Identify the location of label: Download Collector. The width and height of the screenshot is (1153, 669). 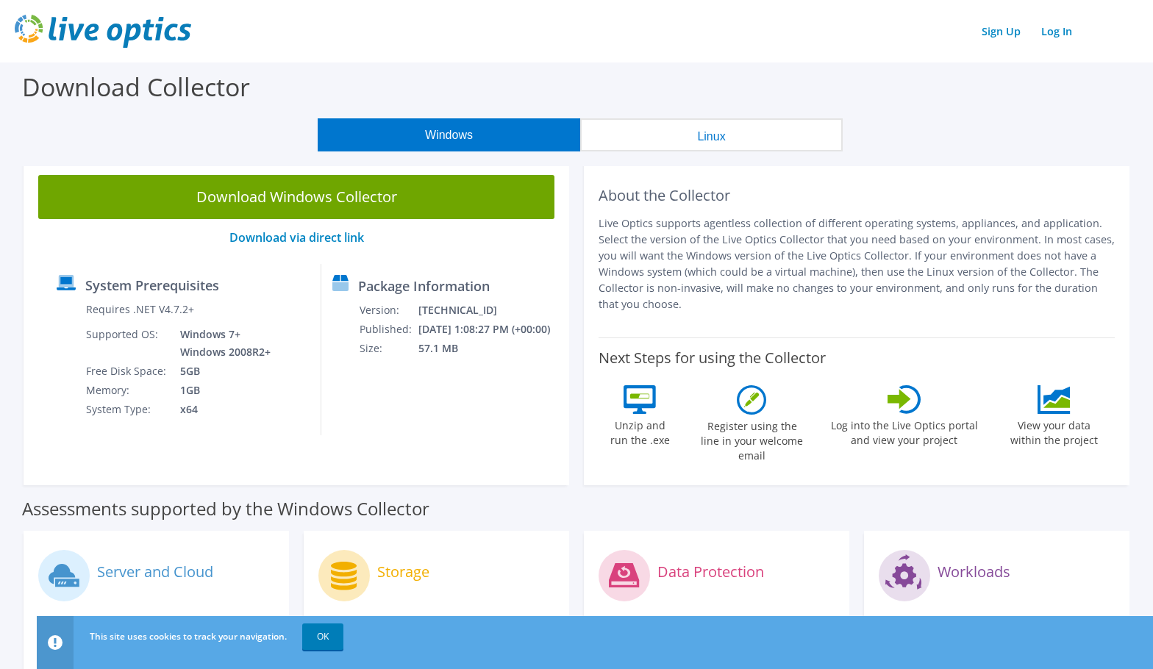
(136, 87).